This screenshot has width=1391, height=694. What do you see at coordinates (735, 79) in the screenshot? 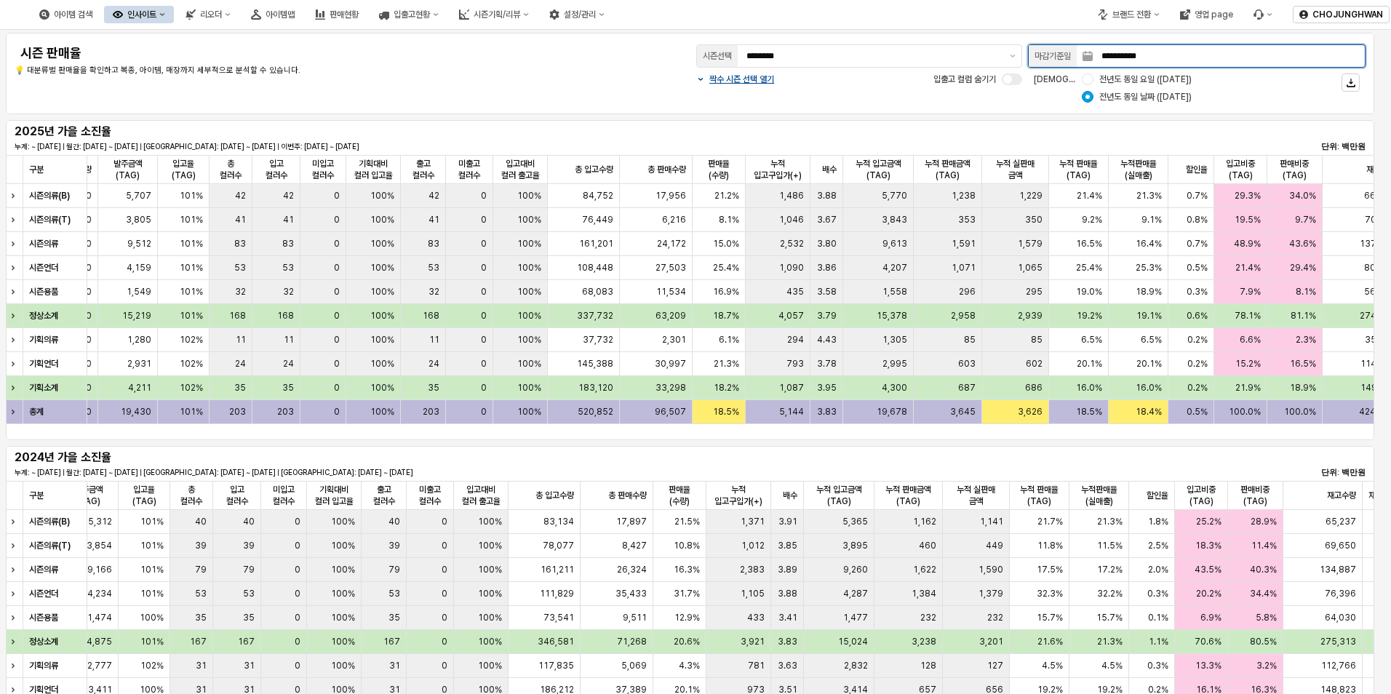
I see `button: 짝수 시즌 선택 열기` at bounding box center [735, 79].